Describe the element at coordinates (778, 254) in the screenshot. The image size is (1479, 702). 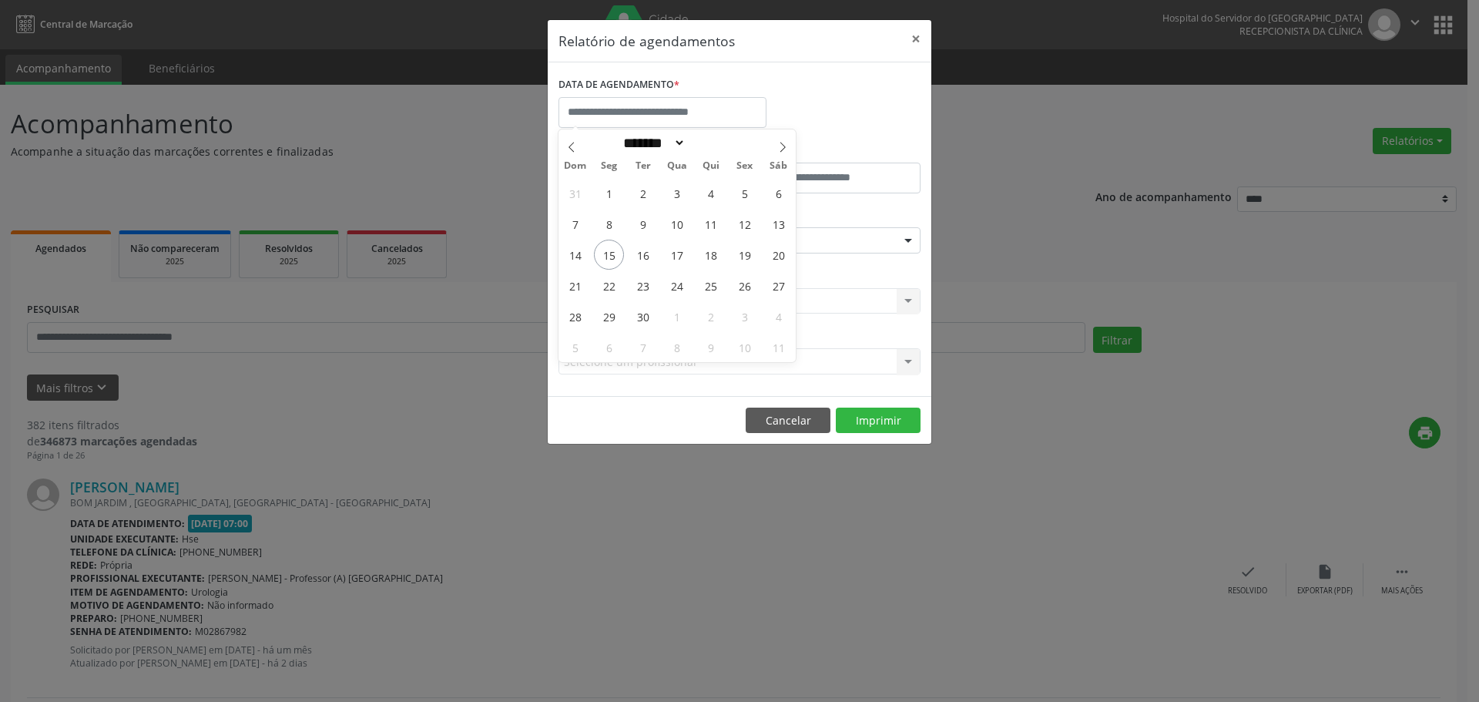
I see `span: Setembro 20, 2025` at that location.